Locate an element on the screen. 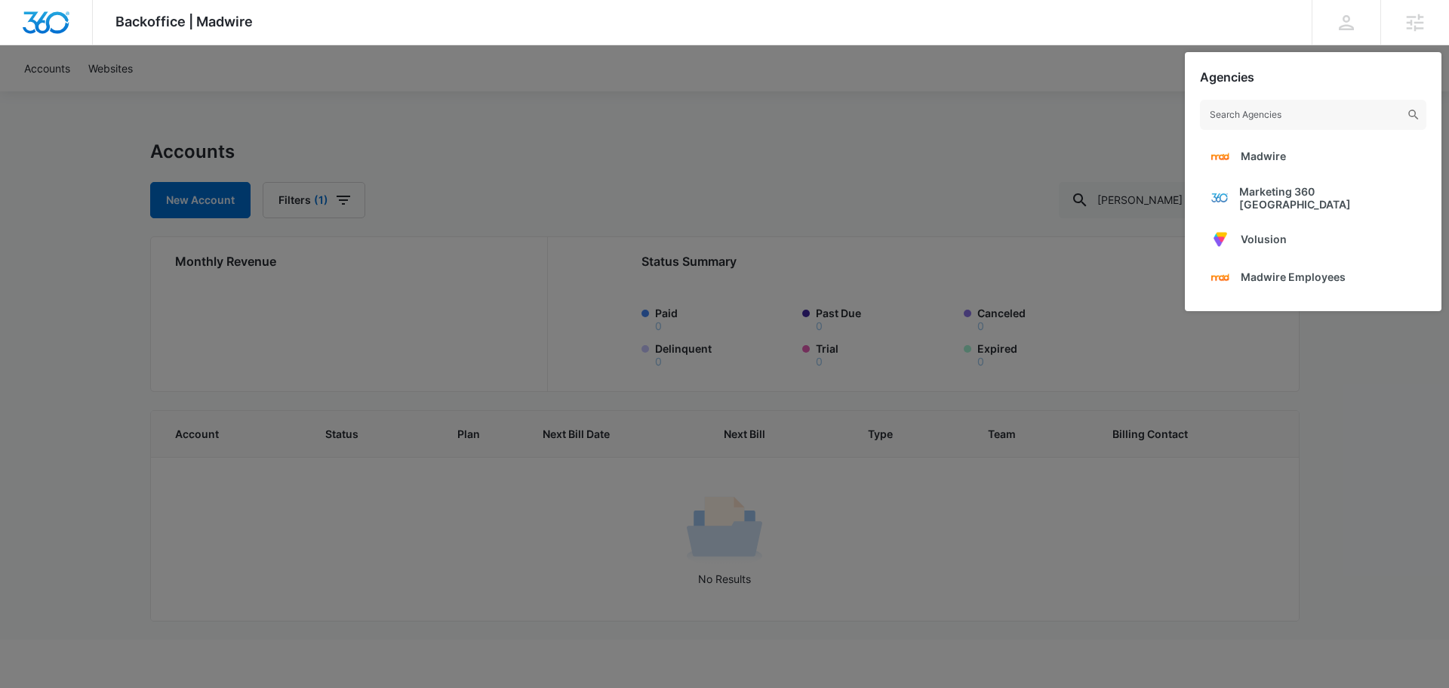 Image resolution: width=1449 pixels, height=688 pixels. span: Madwire is located at coordinates (1263, 155).